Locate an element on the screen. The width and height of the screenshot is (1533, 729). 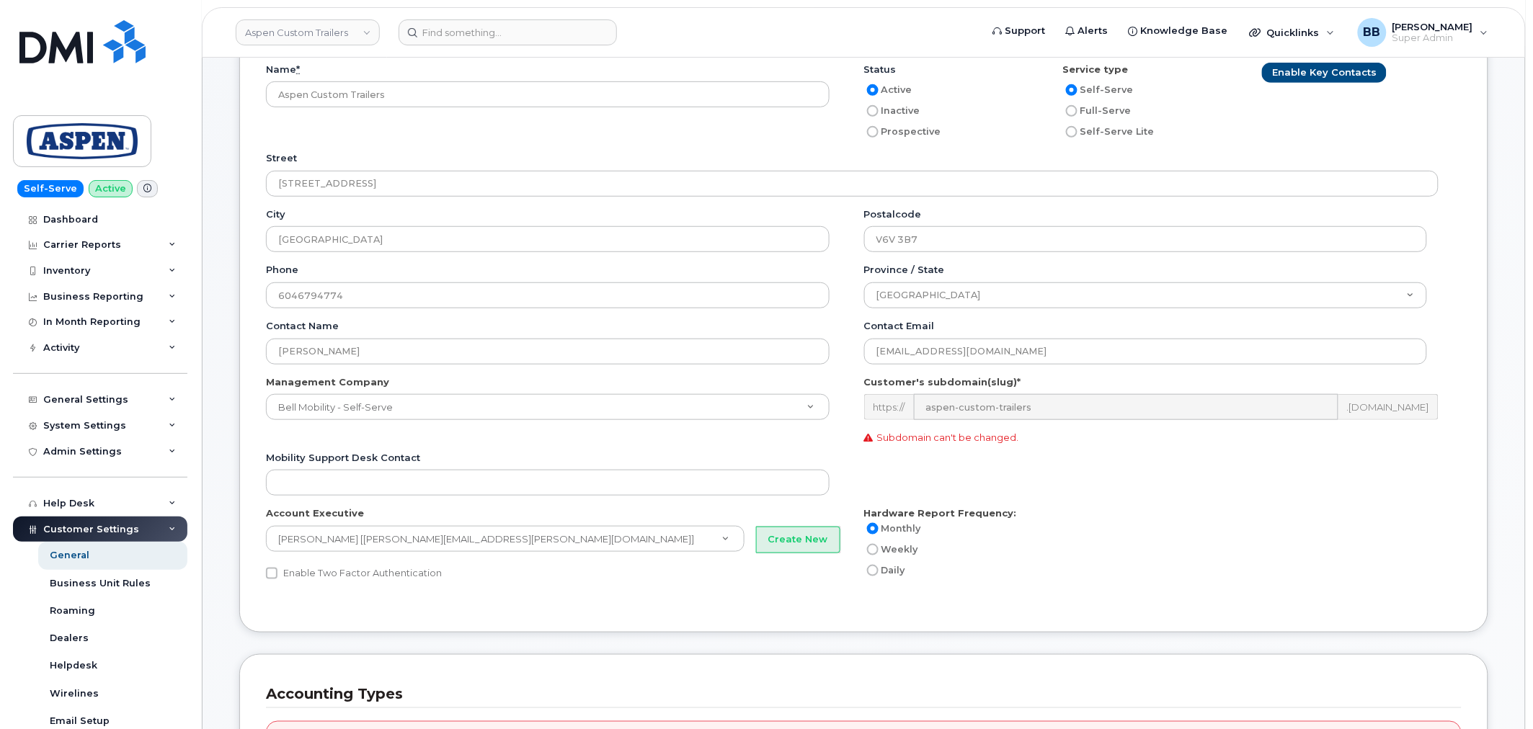
label: Phone is located at coordinates (282, 269).